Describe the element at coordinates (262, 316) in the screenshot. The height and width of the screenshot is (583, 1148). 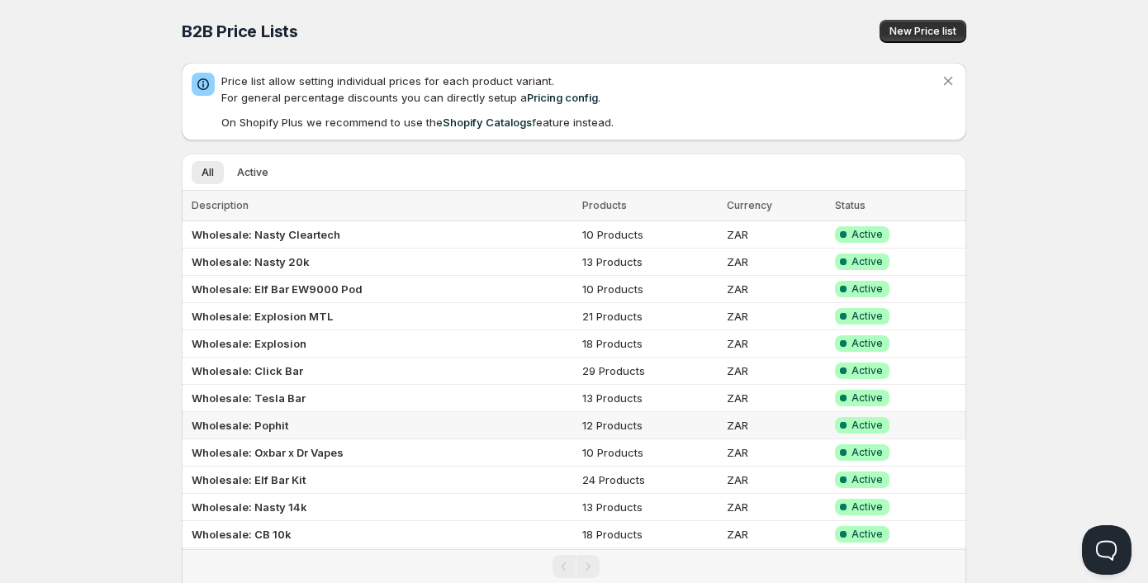
I see `b: Wholesale: Explosion MTL` at that location.